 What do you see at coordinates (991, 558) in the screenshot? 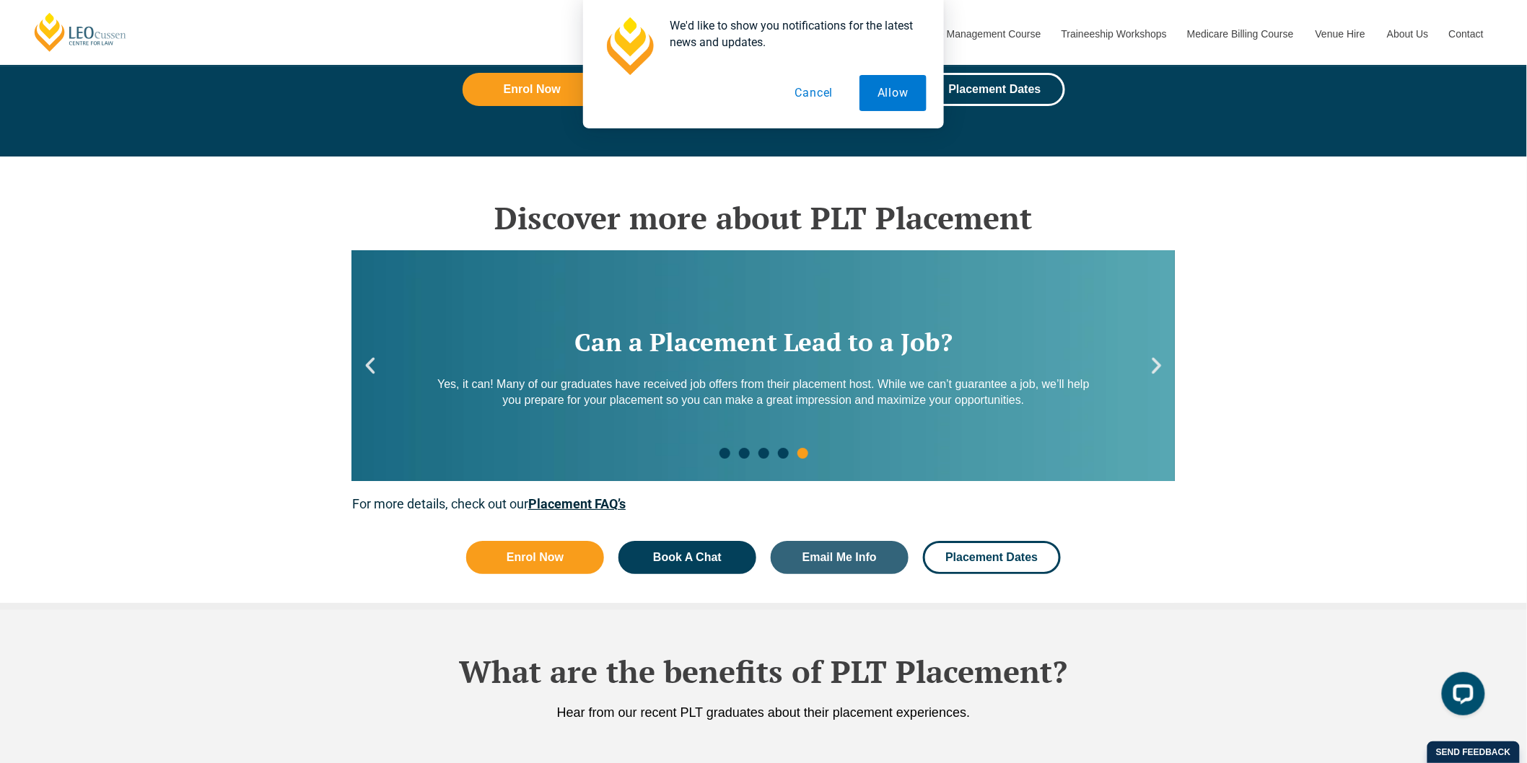
I see `a: Placement Dates` at bounding box center [991, 558].